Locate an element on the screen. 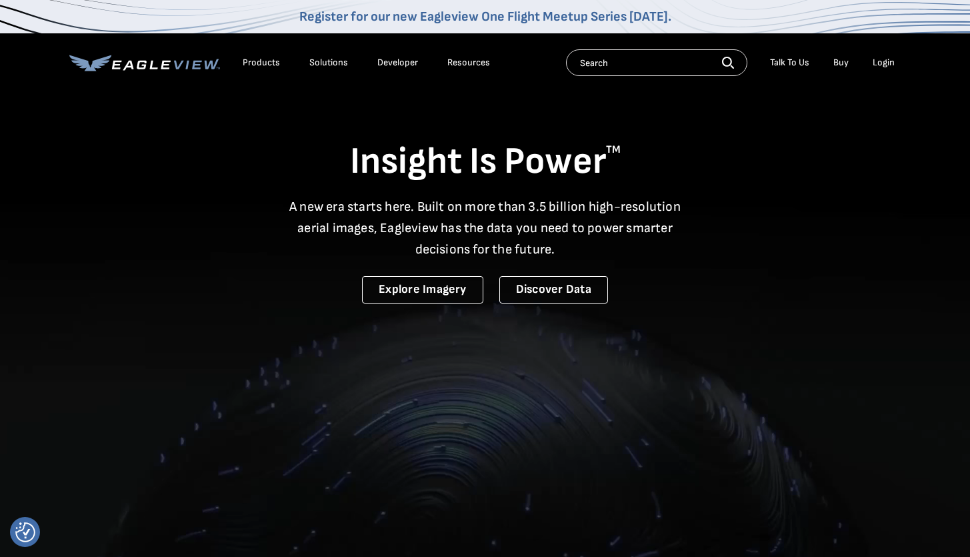  a: Developer is located at coordinates (397, 63).